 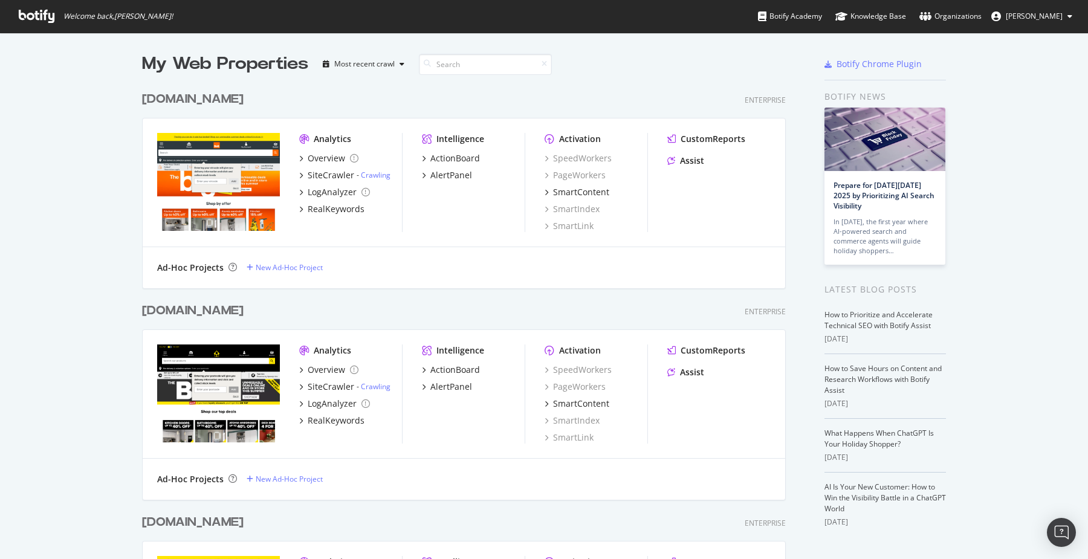 What do you see at coordinates (485, 64) in the screenshot?
I see `input: Search` at bounding box center [485, 64].